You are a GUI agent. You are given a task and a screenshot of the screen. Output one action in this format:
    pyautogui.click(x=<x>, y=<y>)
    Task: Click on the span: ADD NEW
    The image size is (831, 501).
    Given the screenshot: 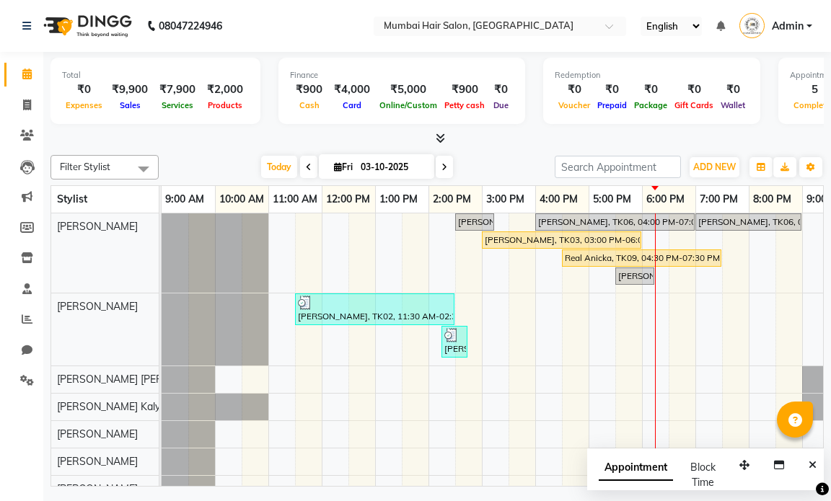 What is the action you would take?
    pyautogui.click(x=714, y=167)
    